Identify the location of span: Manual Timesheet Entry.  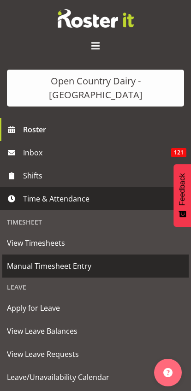
(96, 266).